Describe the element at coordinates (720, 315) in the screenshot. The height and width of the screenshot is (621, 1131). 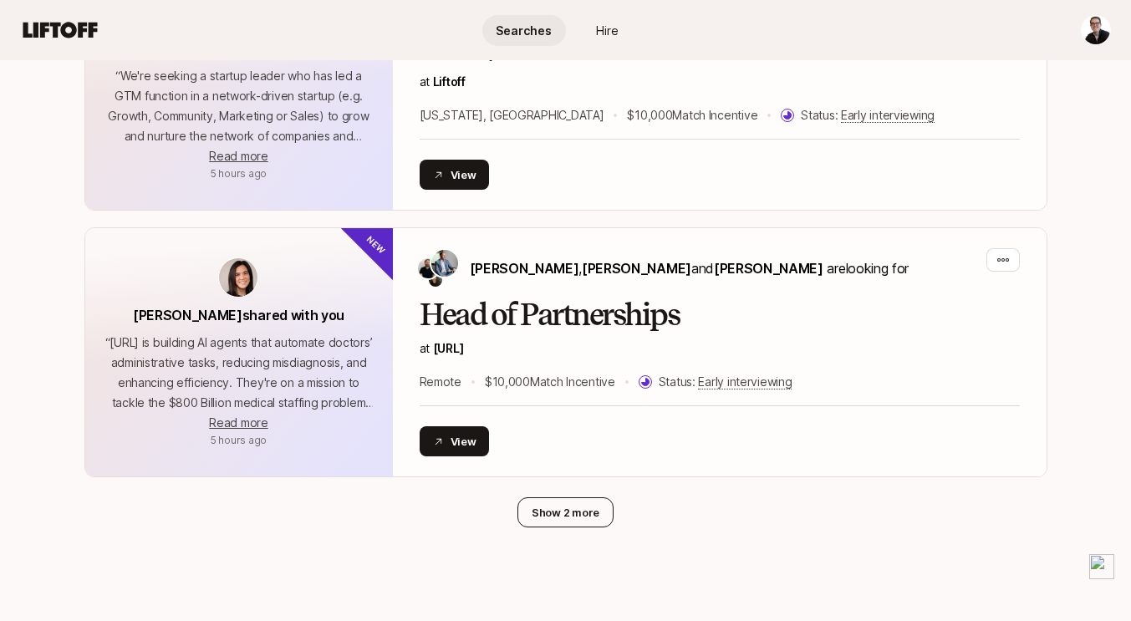
I see `h2: Head of Partnerships` at that location.